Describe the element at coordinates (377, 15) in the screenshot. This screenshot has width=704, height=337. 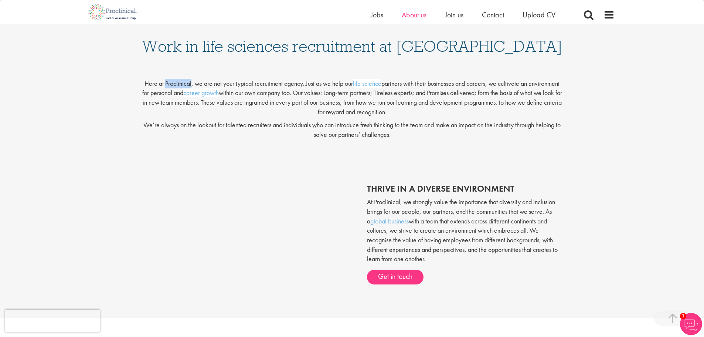
I see `a: Jobs` at that location.